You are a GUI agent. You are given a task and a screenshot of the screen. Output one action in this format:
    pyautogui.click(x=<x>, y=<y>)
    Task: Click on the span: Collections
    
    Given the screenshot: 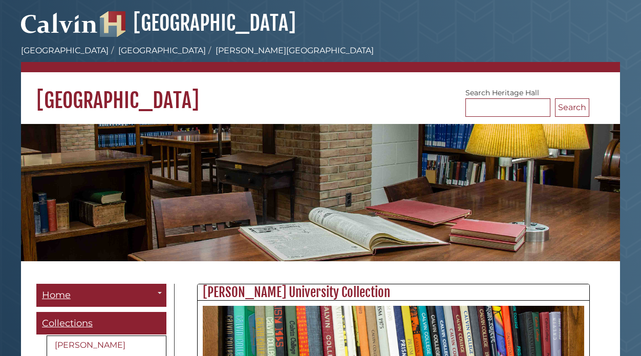 What is the action you would take?
    pyautogui.click(x=67, y=323)
    